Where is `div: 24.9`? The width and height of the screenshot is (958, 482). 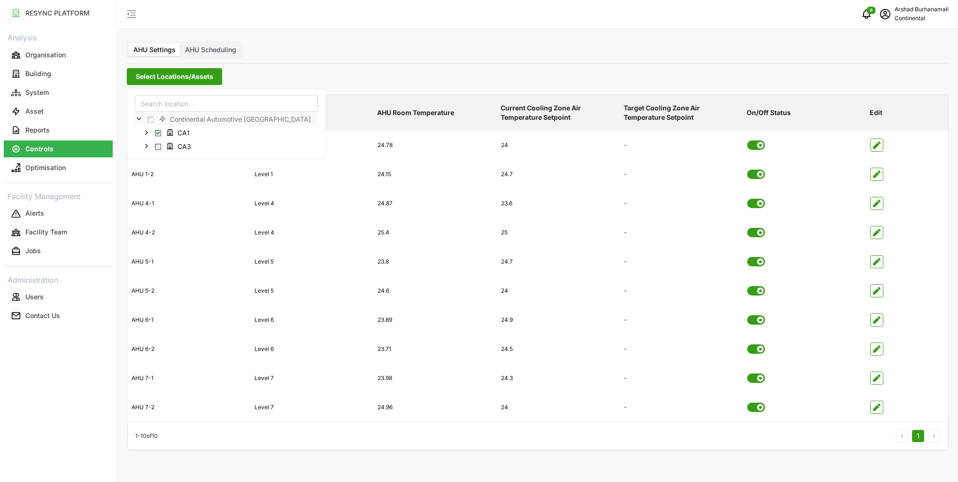
div: 24.9 is located at coordinates (559, 320).